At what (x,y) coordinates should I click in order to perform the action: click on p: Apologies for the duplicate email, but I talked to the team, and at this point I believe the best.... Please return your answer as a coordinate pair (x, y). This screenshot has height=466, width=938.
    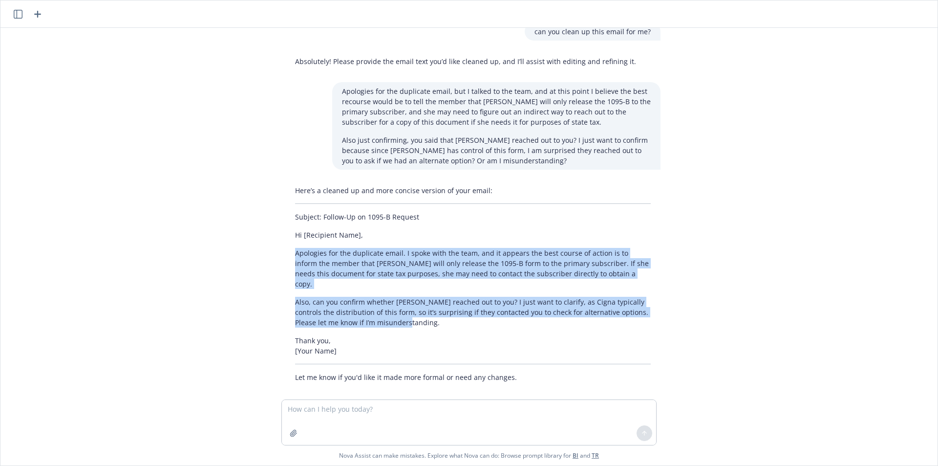
    Looking at the image, I should click on (497, 107).